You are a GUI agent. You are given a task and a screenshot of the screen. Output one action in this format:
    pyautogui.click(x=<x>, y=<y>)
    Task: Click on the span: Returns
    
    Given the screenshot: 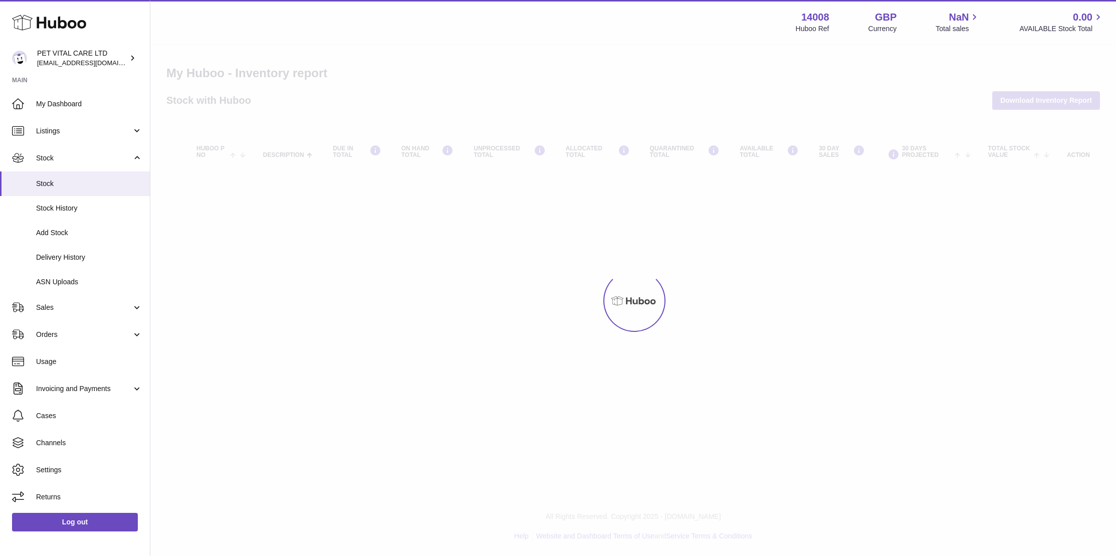 What is the action you would take?
    pyautogui.click(x=89, y=496)
    